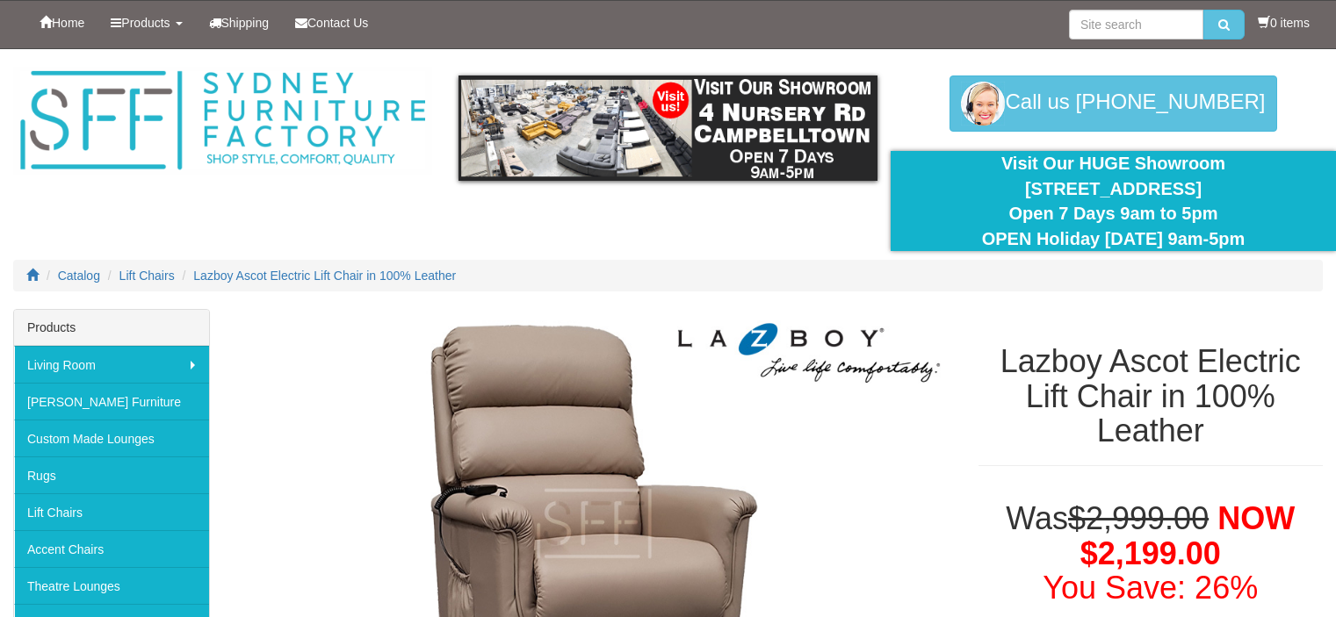 This screenshot has height=617, width=1336. What do you see at coordinates (1150, 587) in the screenshot?
I see `font: You Save: 26%` at bounding box center [1150, 587].